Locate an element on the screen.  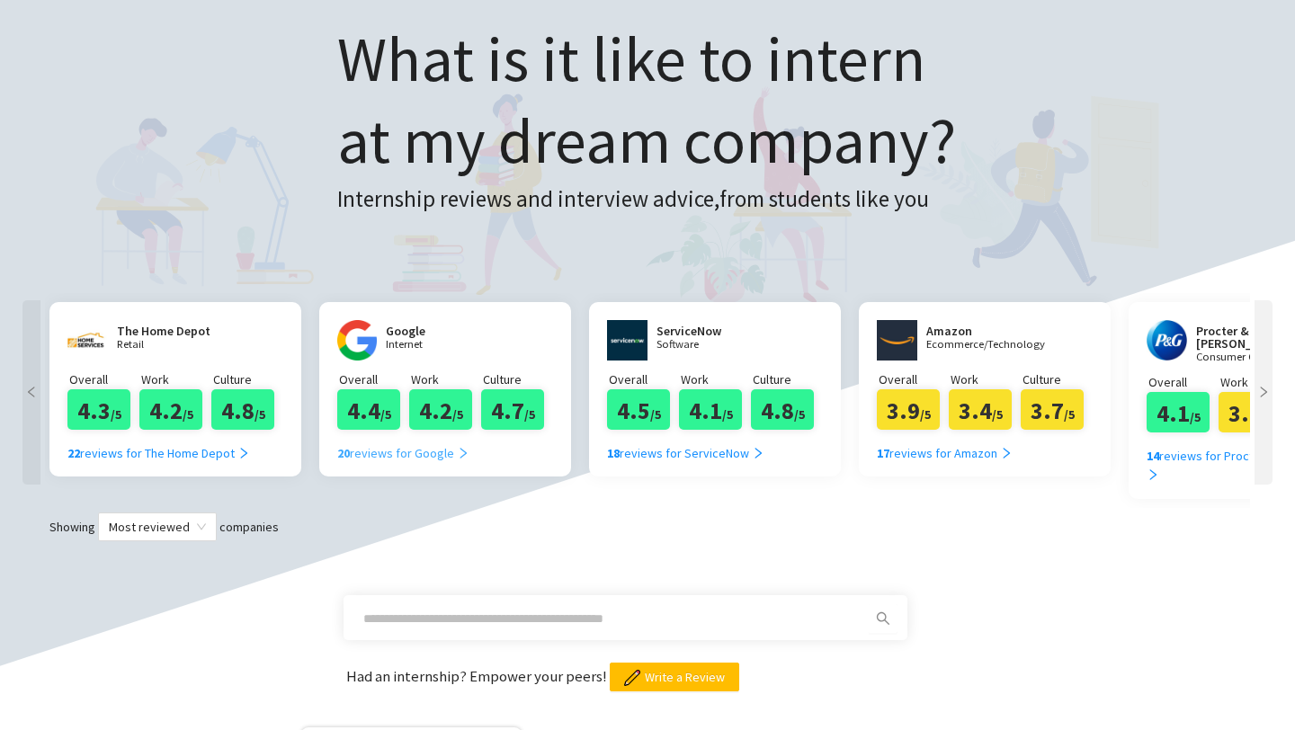
div: 3.4 is located at coordinates (980, 409).